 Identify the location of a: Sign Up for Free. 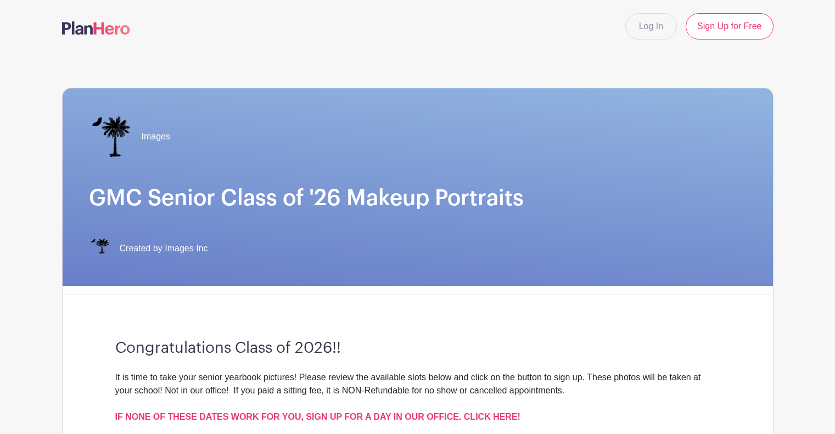
(729, 26).